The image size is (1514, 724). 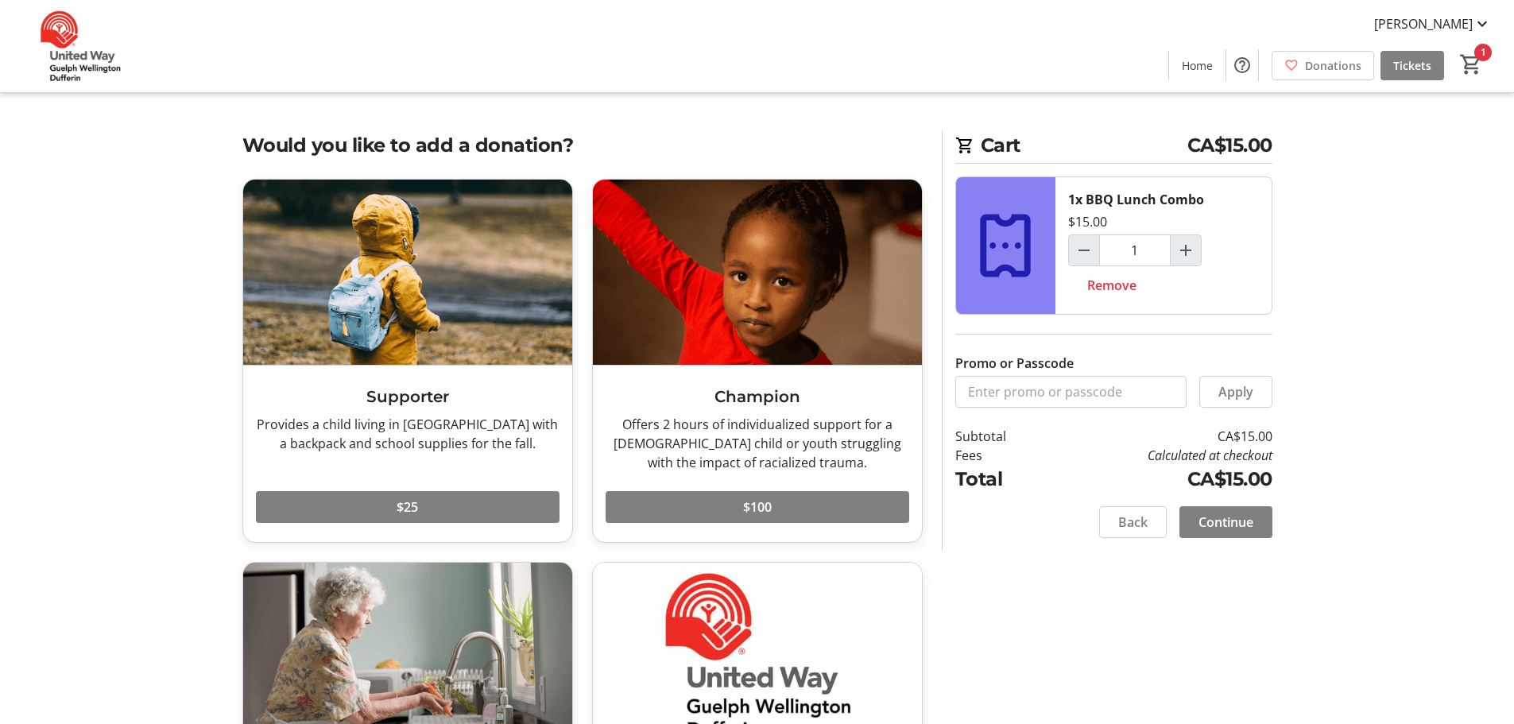 I want to click on span: $25, so click(x=407, y=507).